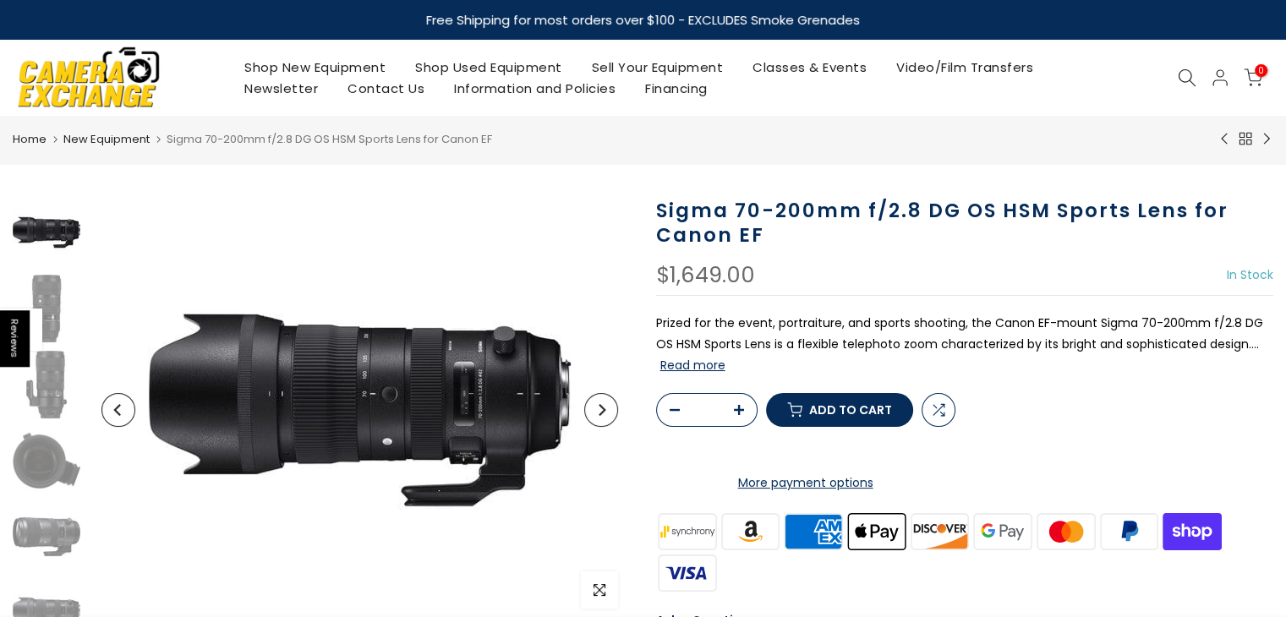 This screenshot has height=617, width=1286. Describe the element at coordinates (535, 88) in the screenshot. I see `a: Information and Policies` at that location.